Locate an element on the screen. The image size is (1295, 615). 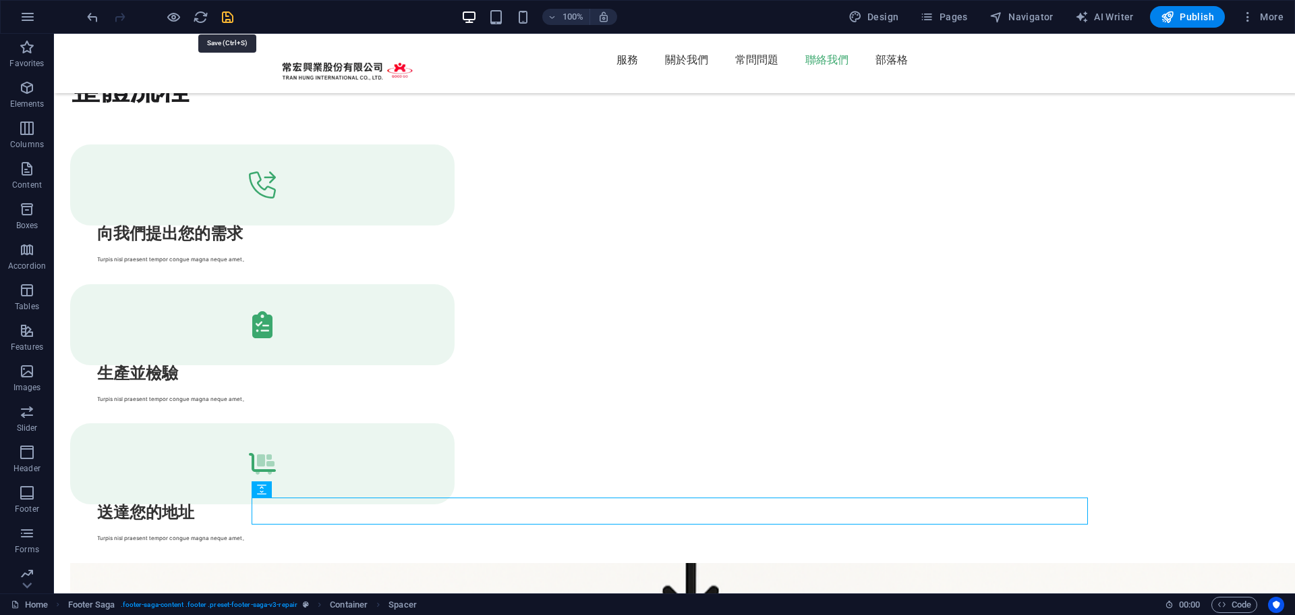
button: Design is located at coordinates (874, 17).